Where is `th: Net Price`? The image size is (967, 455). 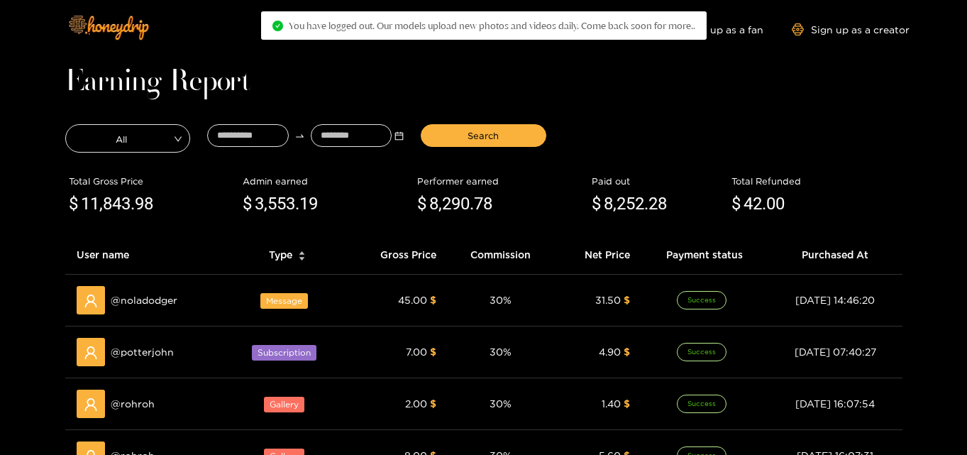 th: Net Price is located at coordinates (598, 255).